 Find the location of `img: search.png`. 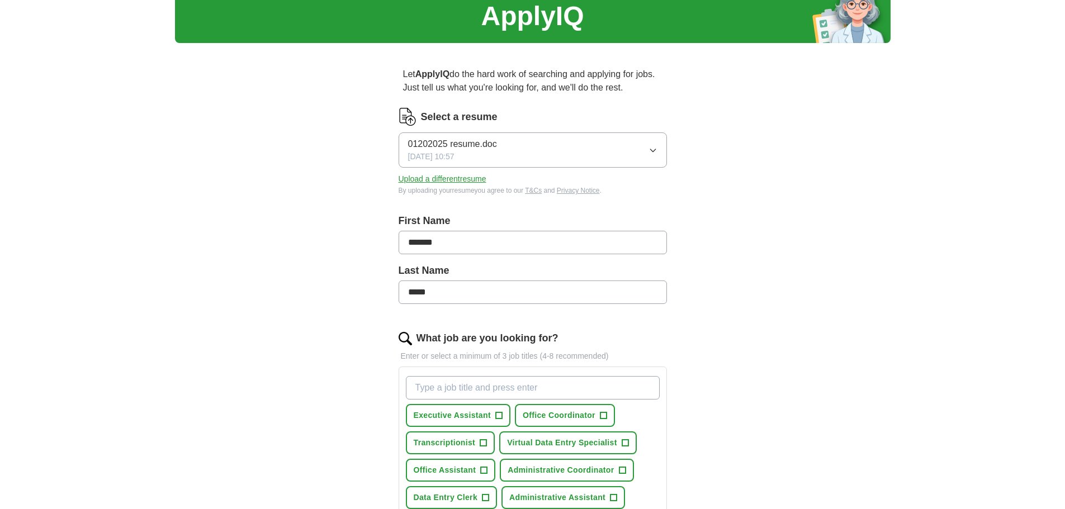

img: search.png is located at coordinates (405, 339).